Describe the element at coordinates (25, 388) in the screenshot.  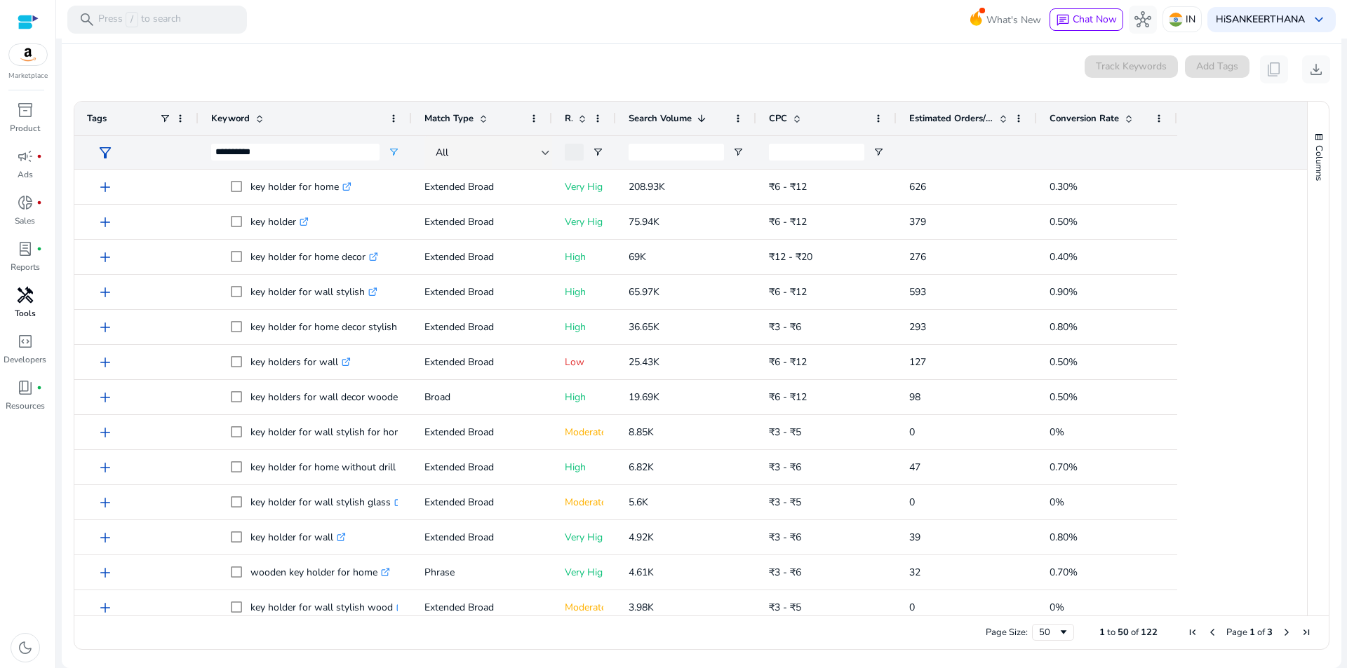
I see `span: book_4` at that location.